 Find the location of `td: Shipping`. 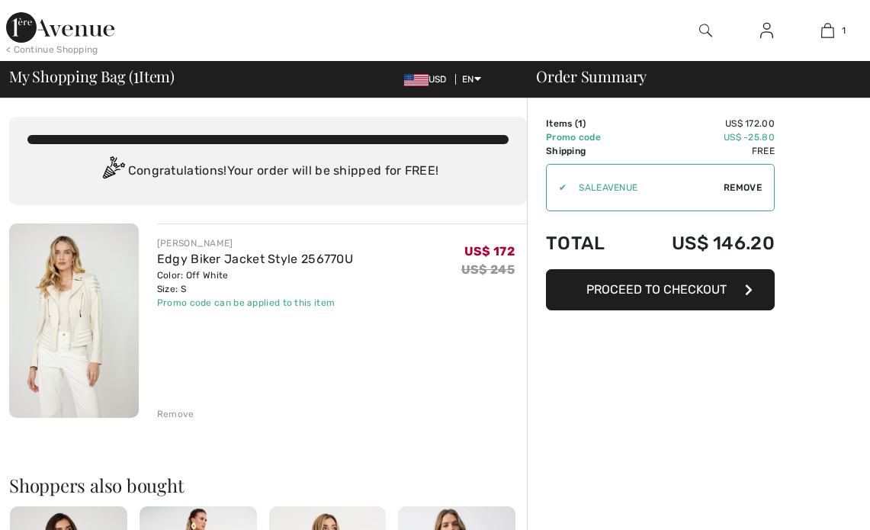

td: Shipping is located at coordinates (587, 151).